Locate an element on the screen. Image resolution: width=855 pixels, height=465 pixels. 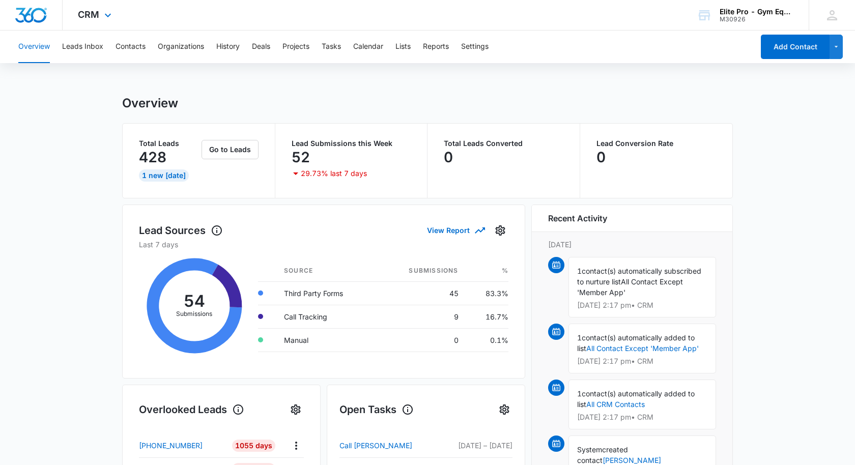
p: 52 is located at coordinates (301, 157).